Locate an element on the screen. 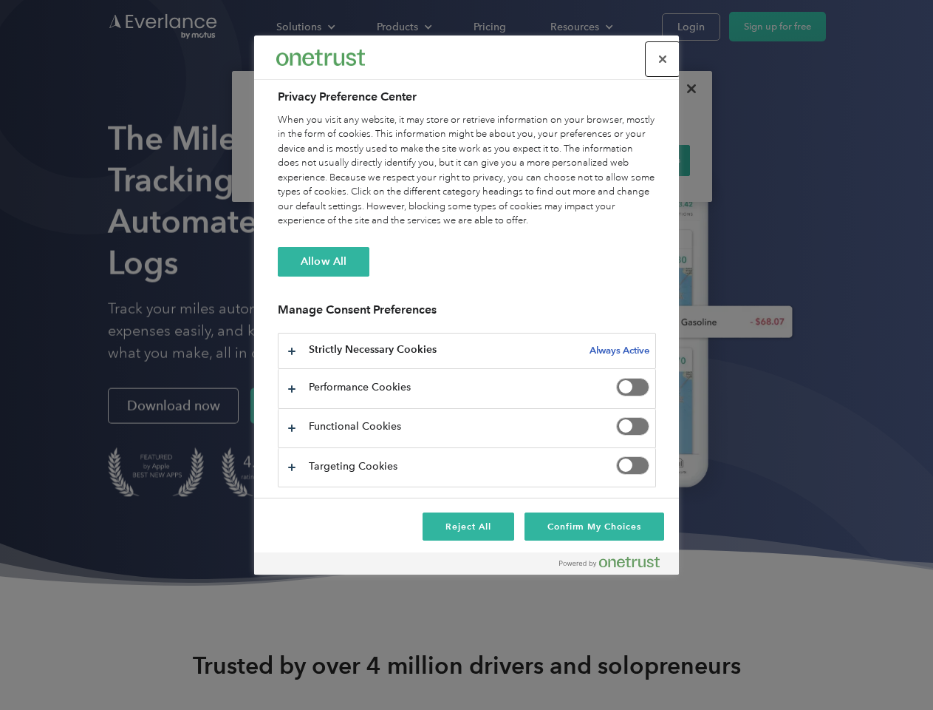 The image size is (933, 710). button: Reject All is located at coordinates (469, 526).